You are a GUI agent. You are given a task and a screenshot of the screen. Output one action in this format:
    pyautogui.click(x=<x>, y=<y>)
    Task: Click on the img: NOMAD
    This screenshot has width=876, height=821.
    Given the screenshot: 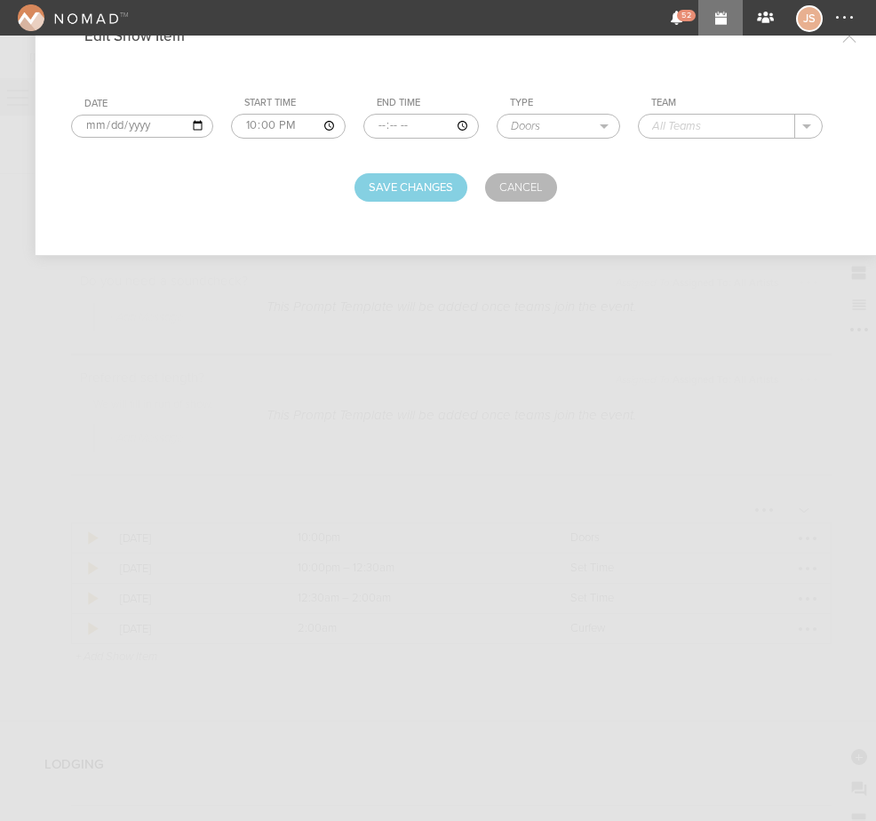 What is the action you would take?
    pyautogui.click(x=68, y=18)
    